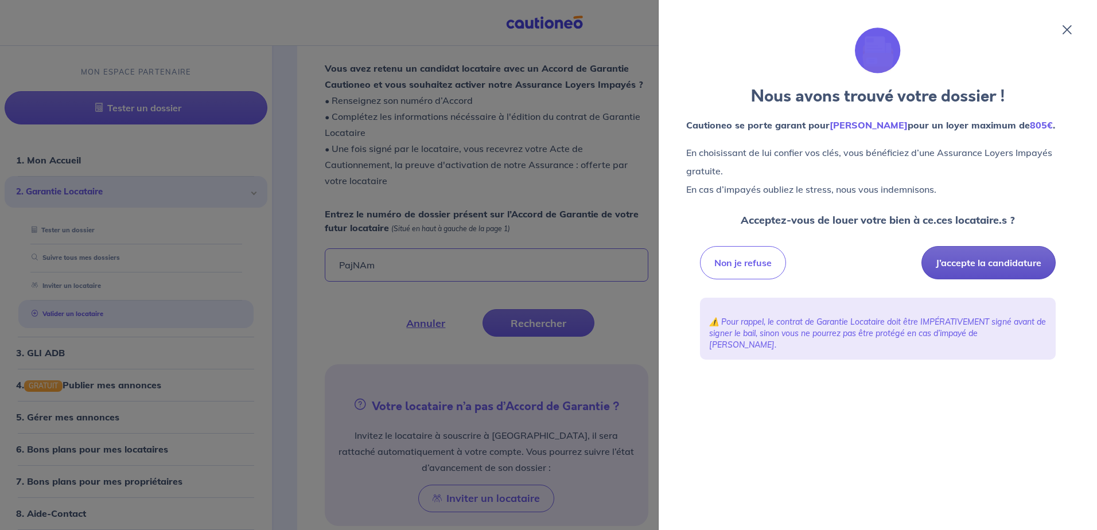 Image resolution: width=1097 pixels, height=530 pixels. What do you see at coordinates (743, 263) in the screenshot?
I see `button: Non je refuse` at bounding box center [743, 263].